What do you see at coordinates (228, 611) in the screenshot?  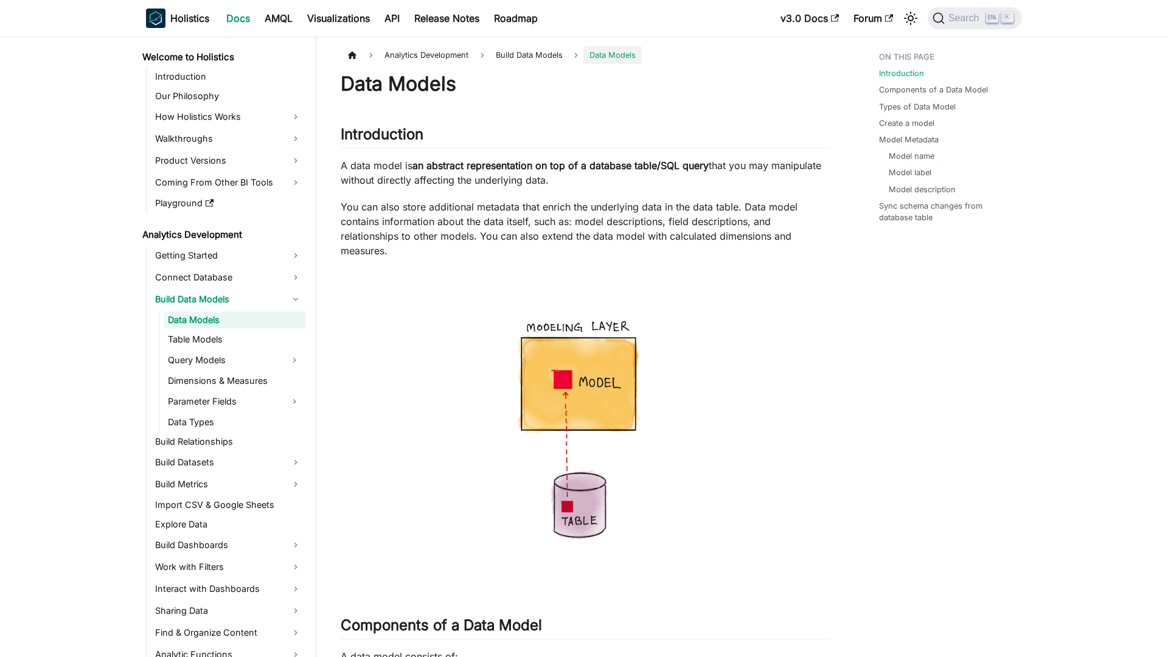 I see `a: Sharing Data` at bounding box center [228, 611].